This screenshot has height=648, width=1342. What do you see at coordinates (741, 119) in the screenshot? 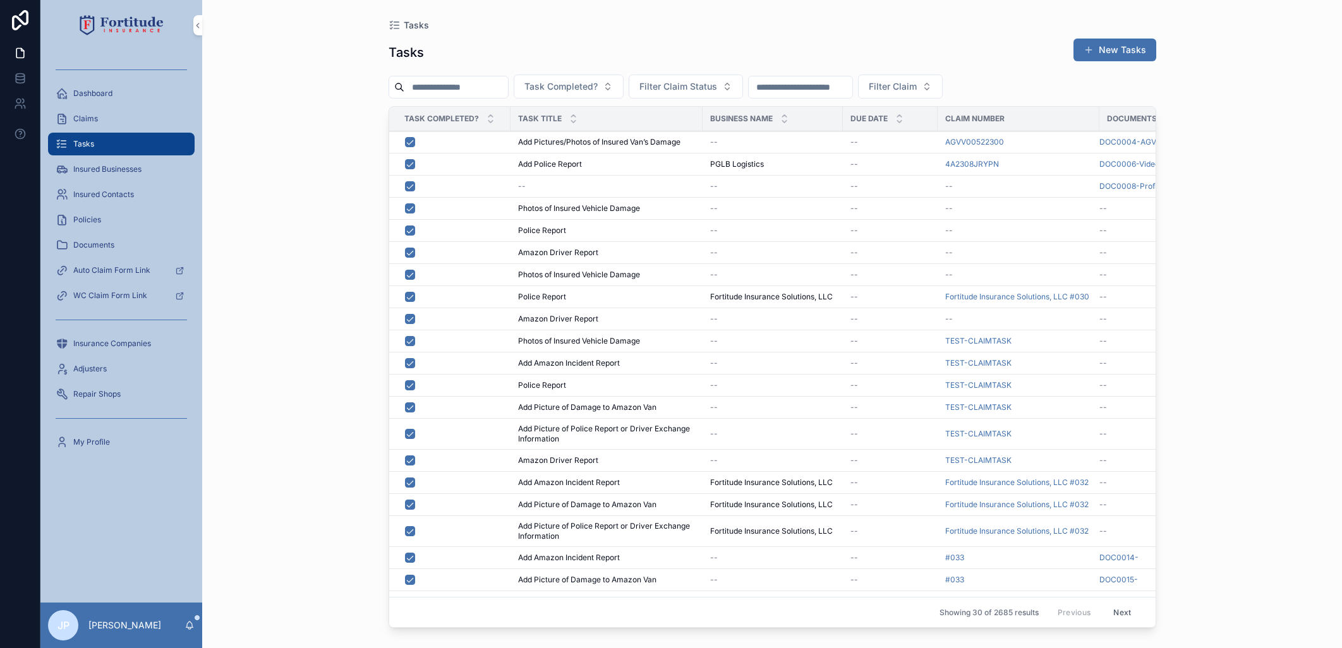
I see `span: Business Name` at bounding box center [741, 119].